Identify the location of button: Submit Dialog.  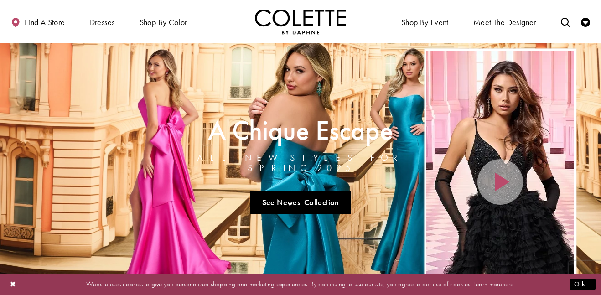
(583, 284).